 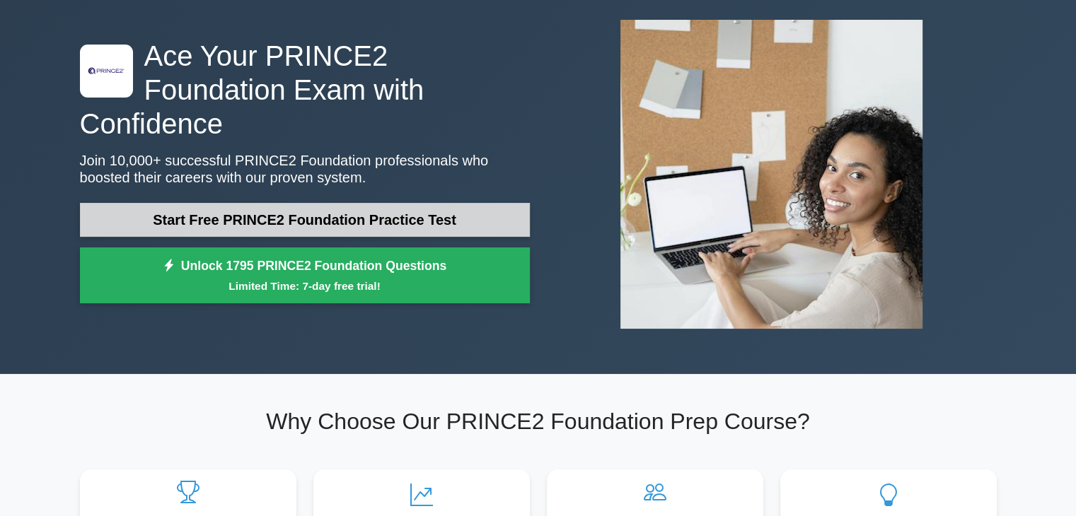 What do you see at coordinates (305, 169) in the screenshot?
I see `p: Join 10,000+ successful PRINCE2 Foundation professionals who boosted their careers with our prove...` at bounding box center [305, 169].